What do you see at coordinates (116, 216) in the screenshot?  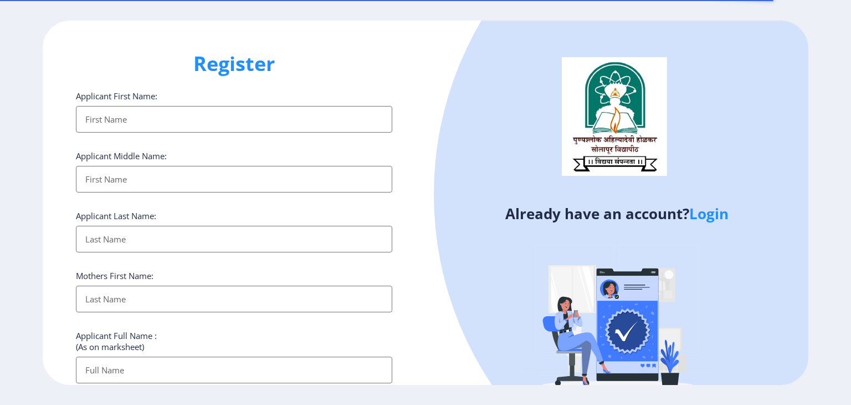 I see `label: Applicant Last Name:` at bounding box center [116, 216].